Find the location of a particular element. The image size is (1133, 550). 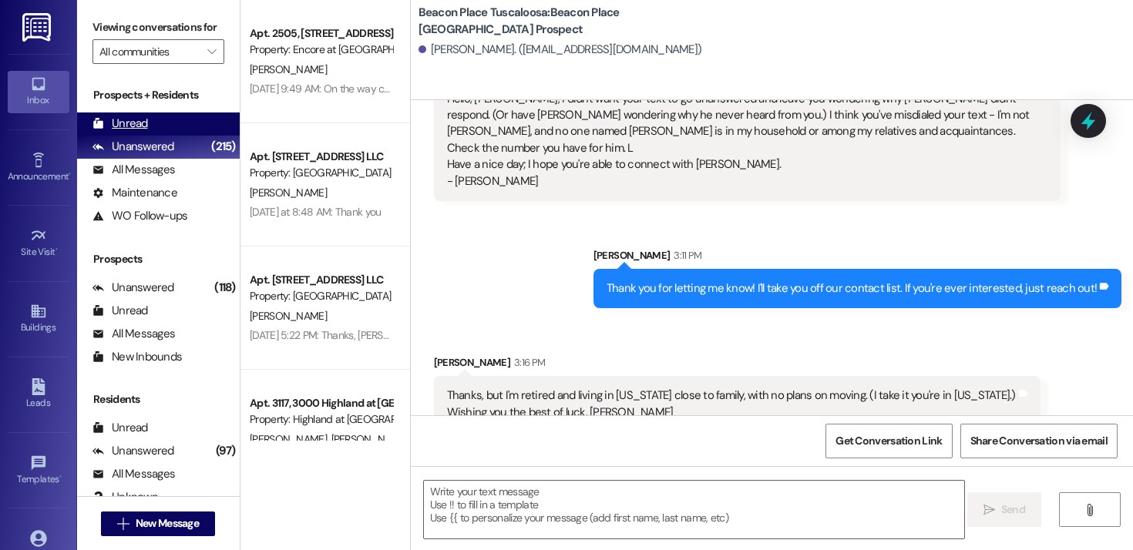

div: Residents is located at coordinates (158, 399).